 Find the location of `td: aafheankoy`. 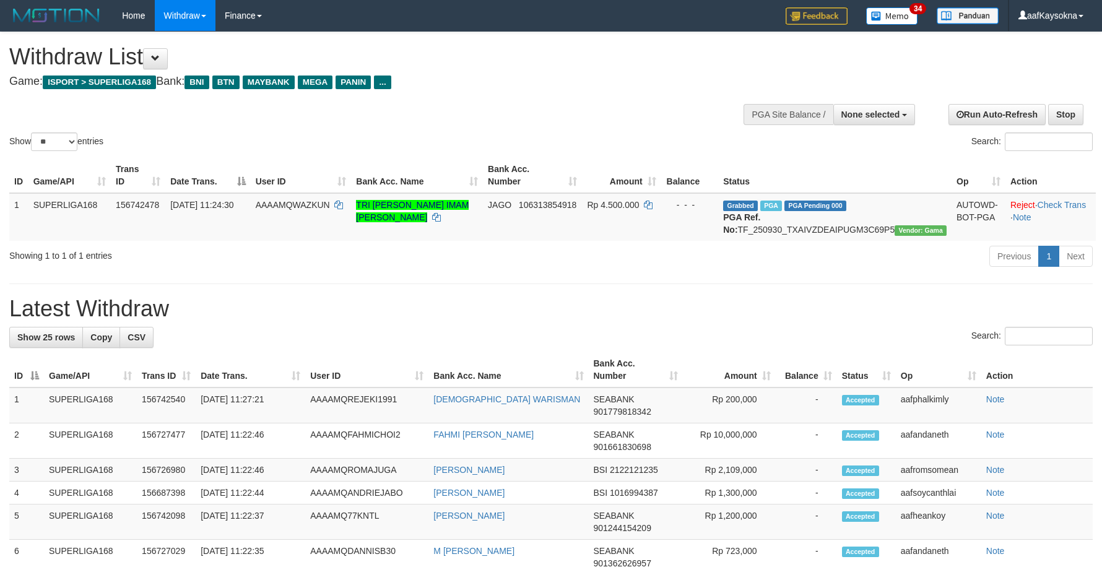

td: aafheankoy is located at coordinates (939, 522).